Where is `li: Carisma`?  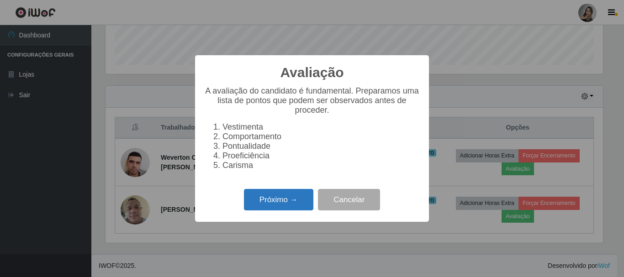 li: Carisma is located at coordinates (321, 165).